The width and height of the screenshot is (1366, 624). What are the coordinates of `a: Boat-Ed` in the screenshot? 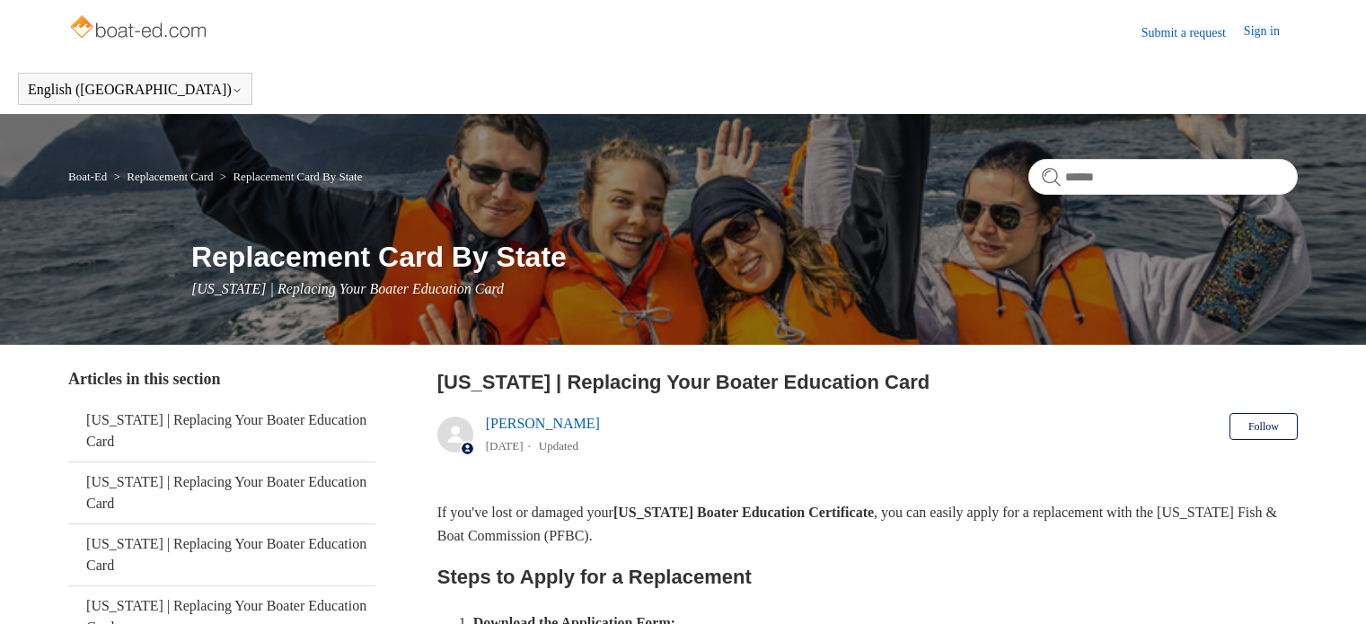 It's located at (87, 176).